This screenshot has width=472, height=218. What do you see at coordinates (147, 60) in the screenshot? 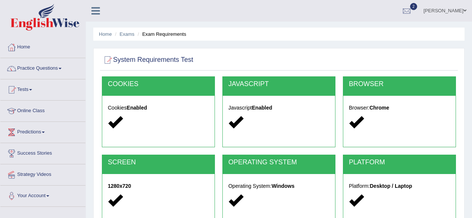
I see `h2: System Requirements Test` at bounding box center [147, 60].